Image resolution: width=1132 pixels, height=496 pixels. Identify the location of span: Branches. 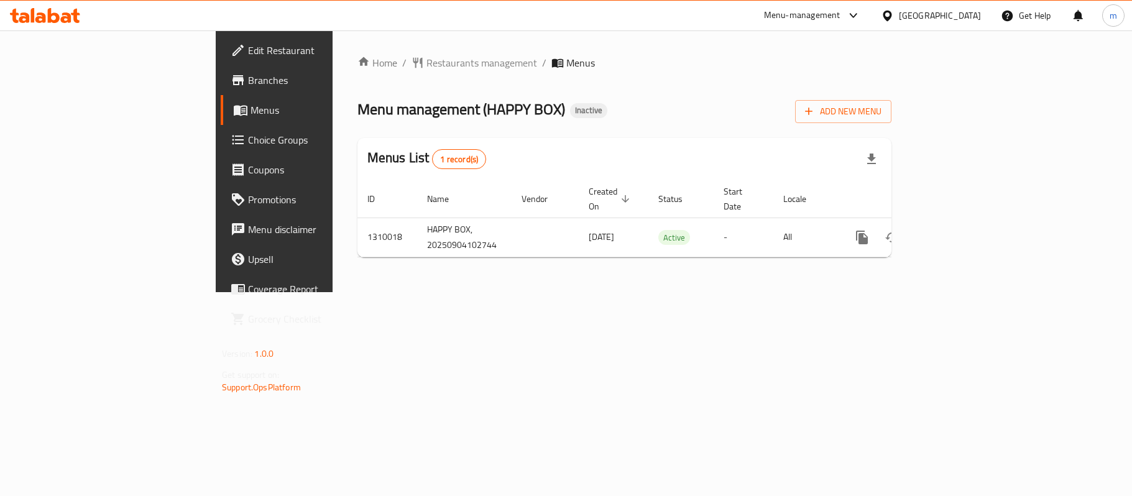
(321, 80).